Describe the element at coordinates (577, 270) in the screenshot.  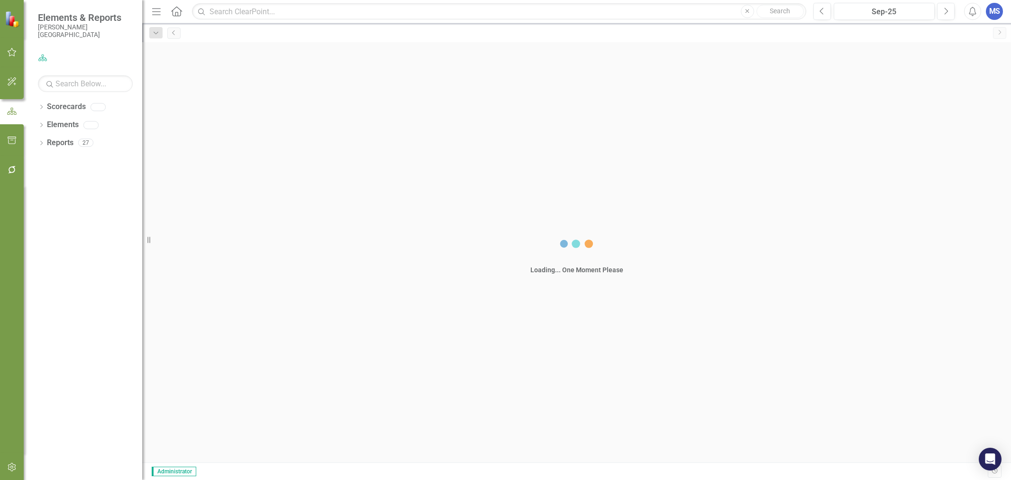
I see `div: Loading... One Moment Please` at that location.